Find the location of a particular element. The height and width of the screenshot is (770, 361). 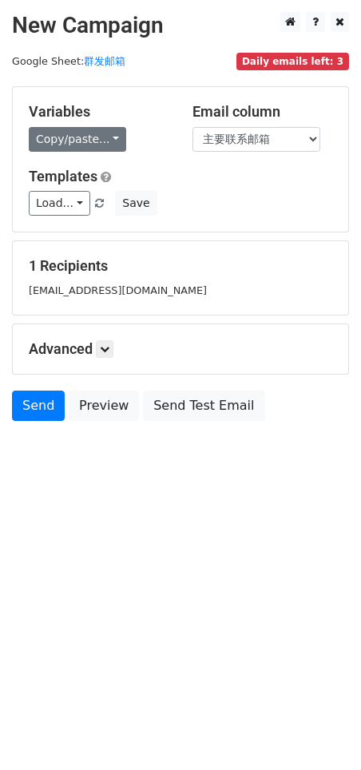

a: Send is located at coordinates (38, 406).